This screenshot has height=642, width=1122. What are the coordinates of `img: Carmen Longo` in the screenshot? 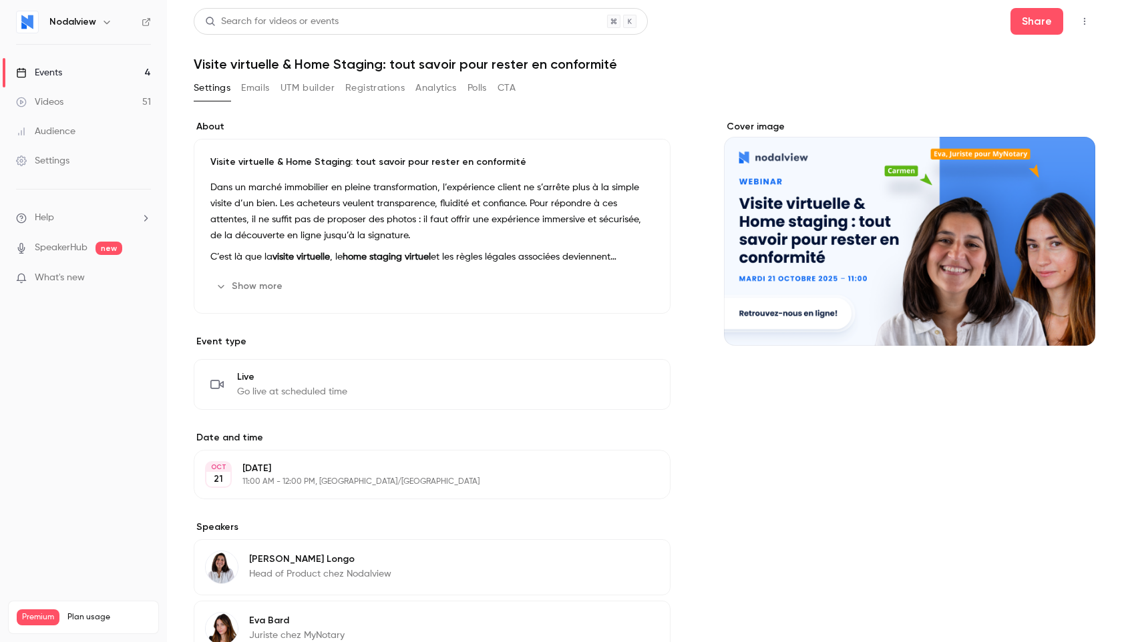 It's located at (222, 568).